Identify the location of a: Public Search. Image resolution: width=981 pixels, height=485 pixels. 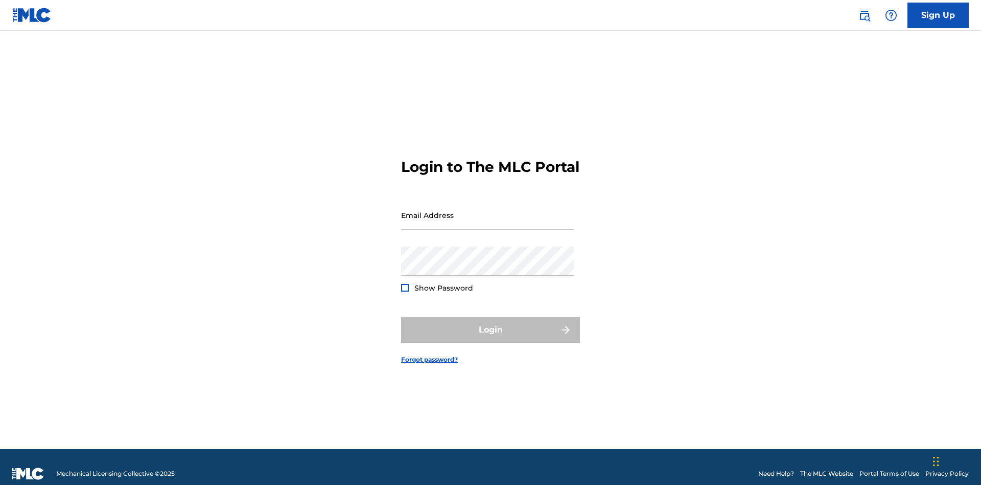
(865, 15).